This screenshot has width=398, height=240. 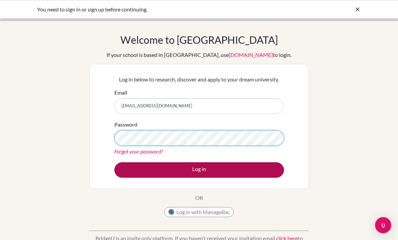 What do you see at coordinates (199, 80) in the screenshot?
I see `p: Log in below to research, discover and apply to your dream university.` at bounding box center [199, 80].